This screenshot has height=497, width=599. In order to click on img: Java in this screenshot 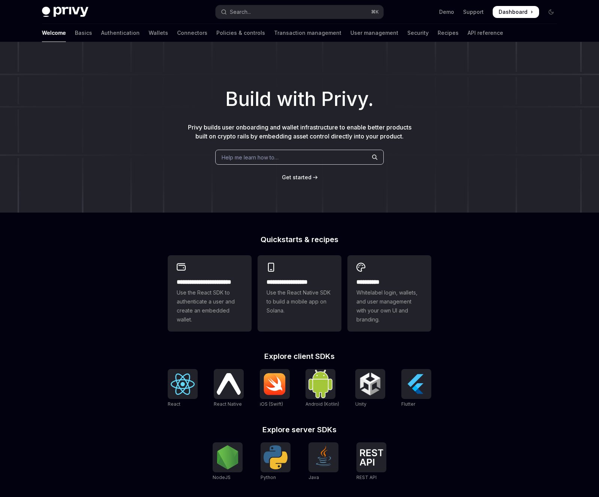, I will do `click(323, 457)`.